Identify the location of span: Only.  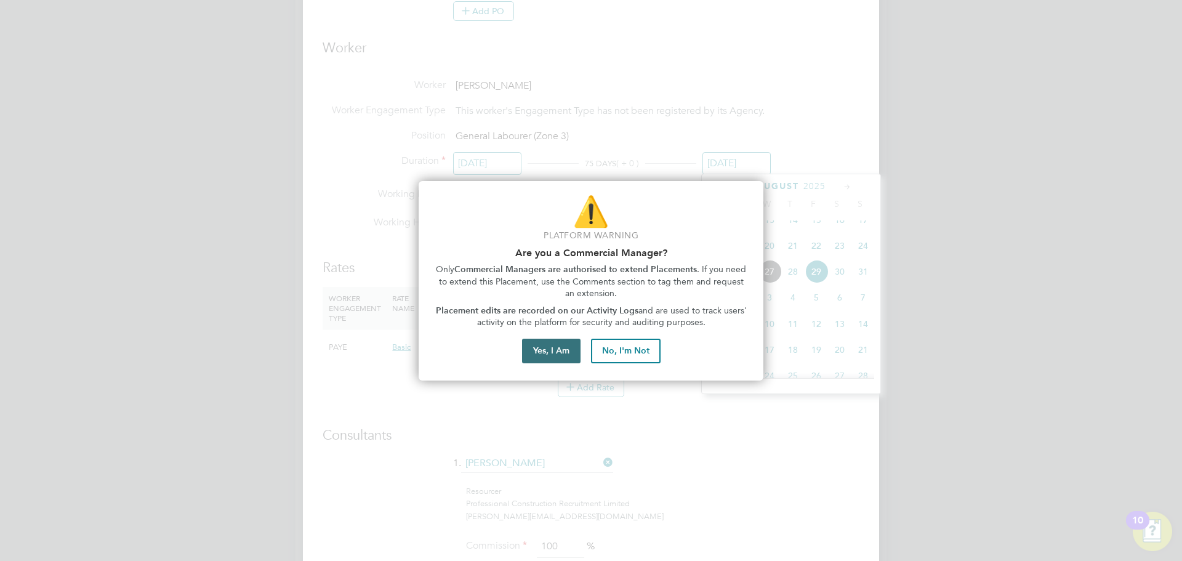
(445, 269).